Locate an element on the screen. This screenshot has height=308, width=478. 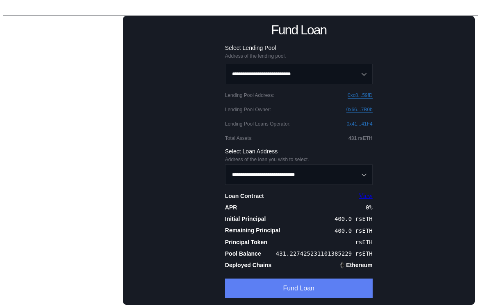
div: Set Withdrawal is located at coordinates (66, 232).